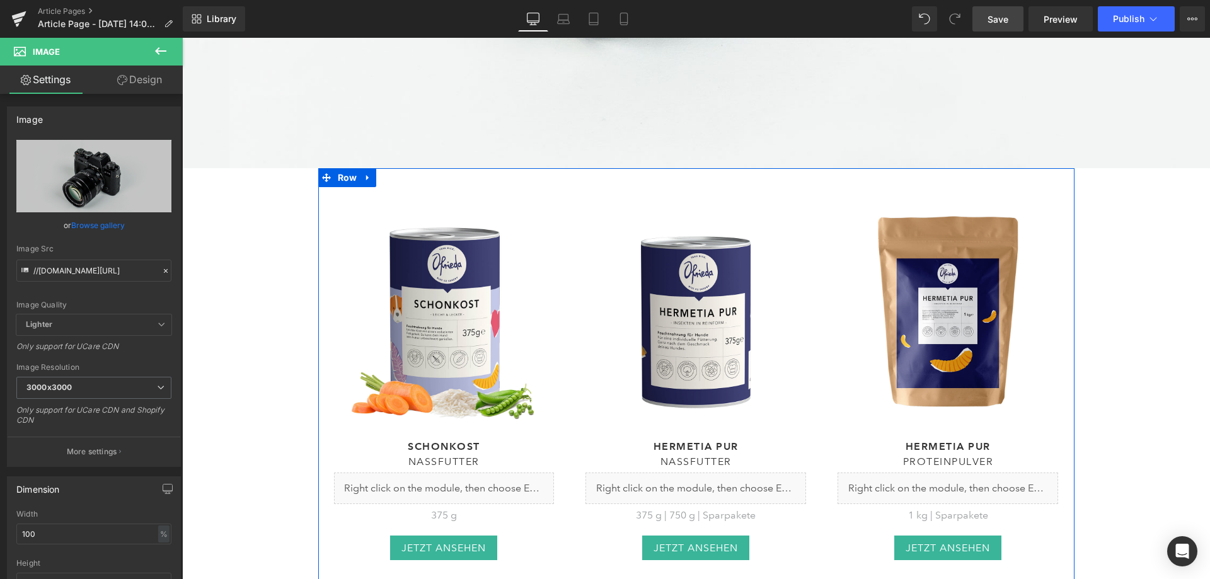  I want to click on div: 1 kg | Sparpakete, so click(766, 478).